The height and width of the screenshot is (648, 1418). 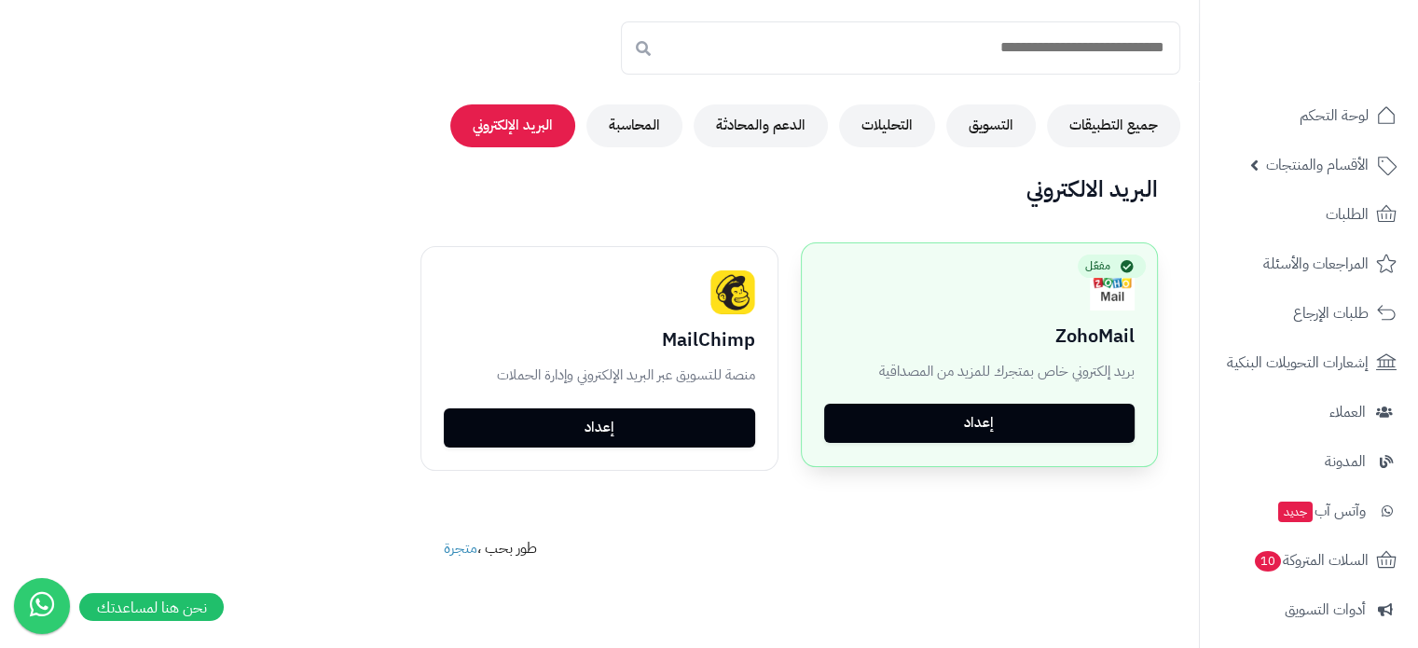 What do you see at coordinates (1309, 560) in the screenshot?
I see `a: السلات المتروكة10` at bounding box center [1309, 560].